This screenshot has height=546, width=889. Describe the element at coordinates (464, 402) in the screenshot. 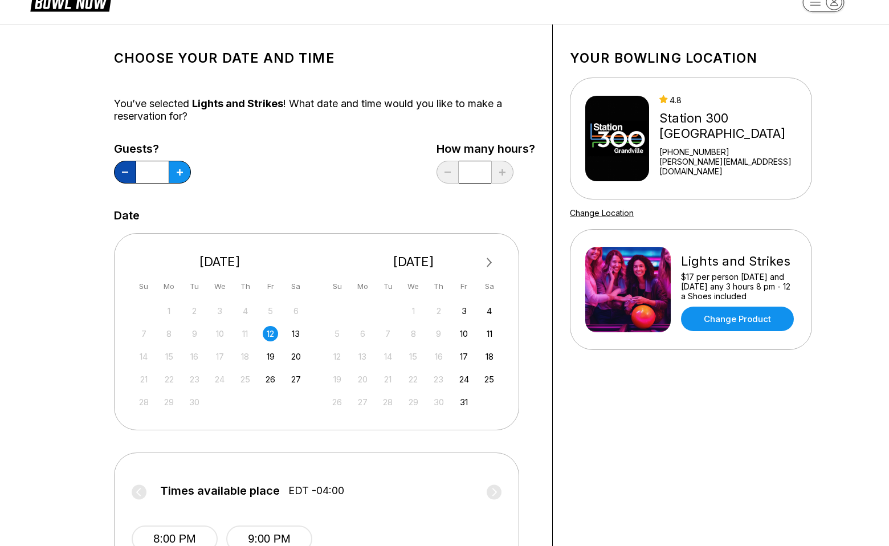

I see `div: Choose Friday, October 31st, 2025` at that location.